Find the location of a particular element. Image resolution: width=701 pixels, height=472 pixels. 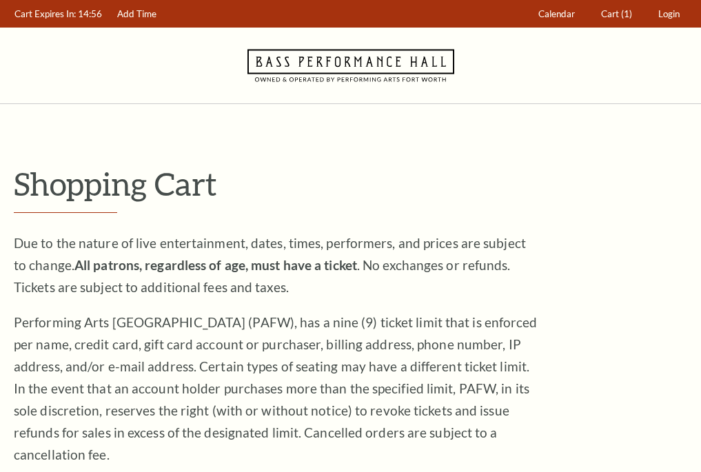

span: (1) is located at coordinates (627, 14).